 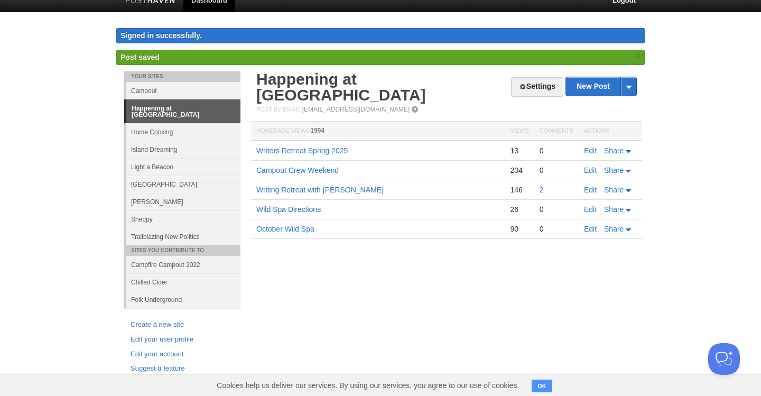 What do you see at coordinates (542, 190) in the screenshot?
I see `a: 2` at bounding box center [542, 190].